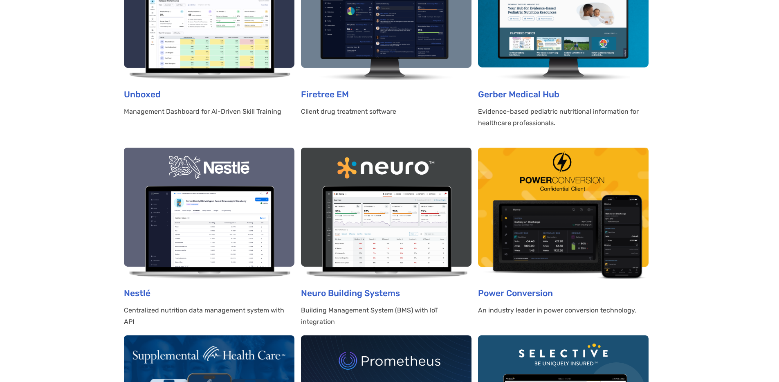  What do you see at coordinates (209, 112) in the screenshot?
I see `p: Management Dashboard for AI-Driven Skill Training` at bounding box center [209, 112].